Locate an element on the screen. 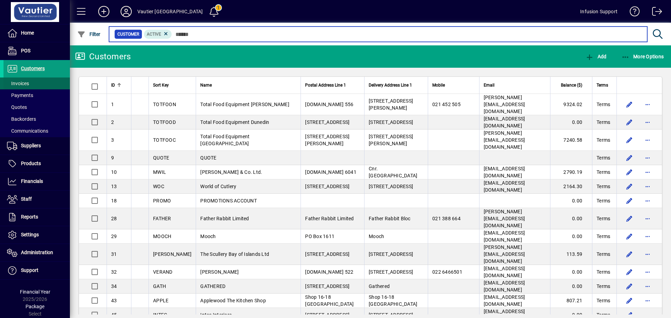  a: Invoices is located at coordinates (37, 84).